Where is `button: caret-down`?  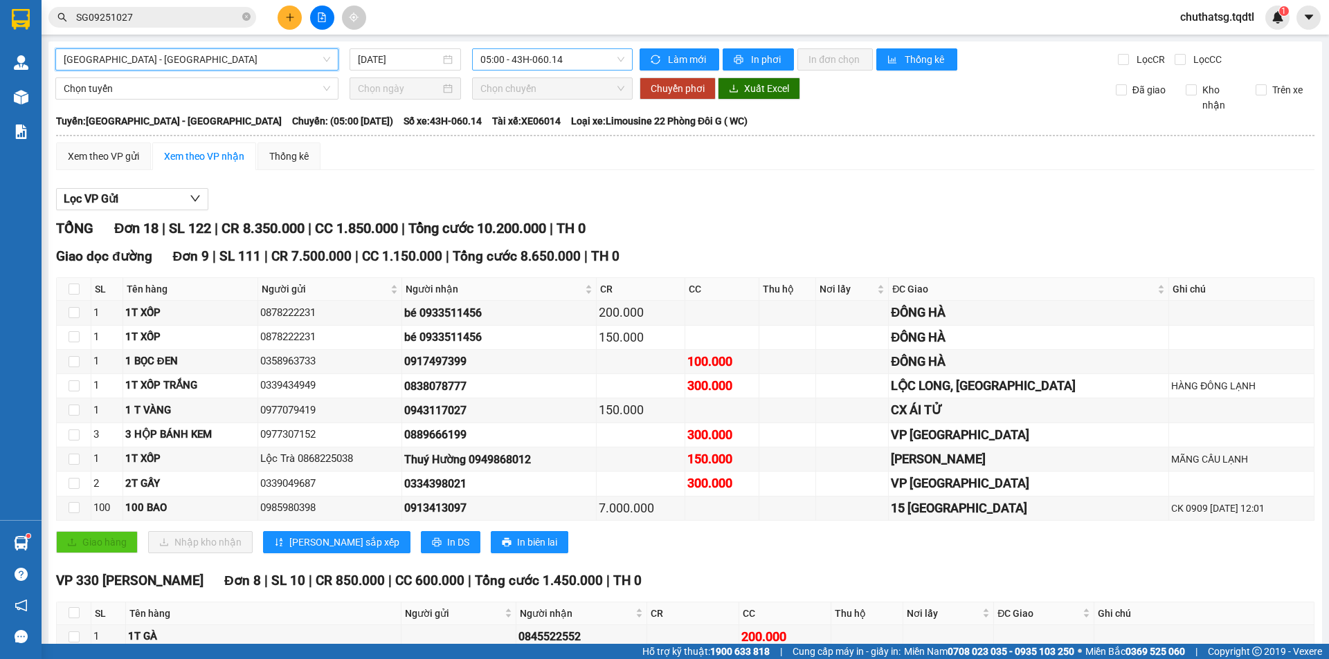
button: caret-down is located at coordinates (1308, 17).